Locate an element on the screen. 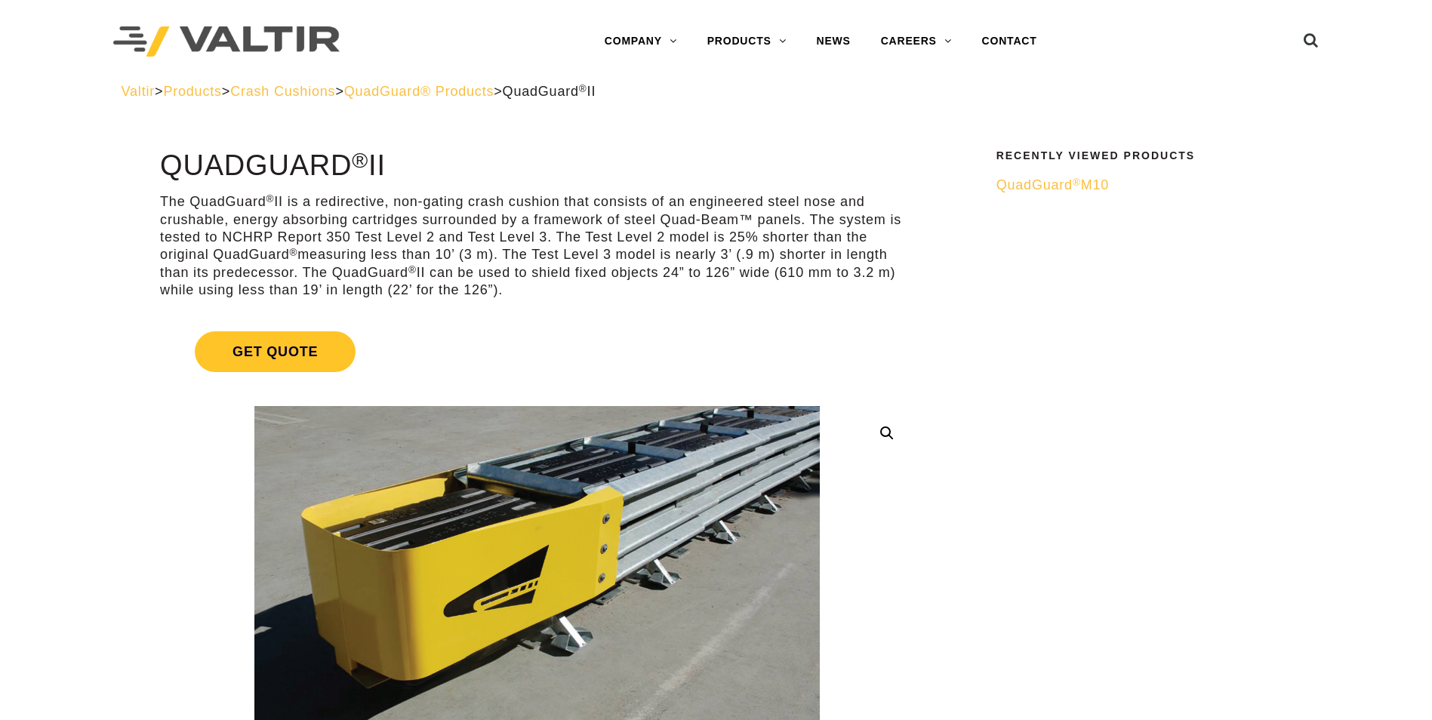  a: CAREERS is located at coordinates (917, 42).